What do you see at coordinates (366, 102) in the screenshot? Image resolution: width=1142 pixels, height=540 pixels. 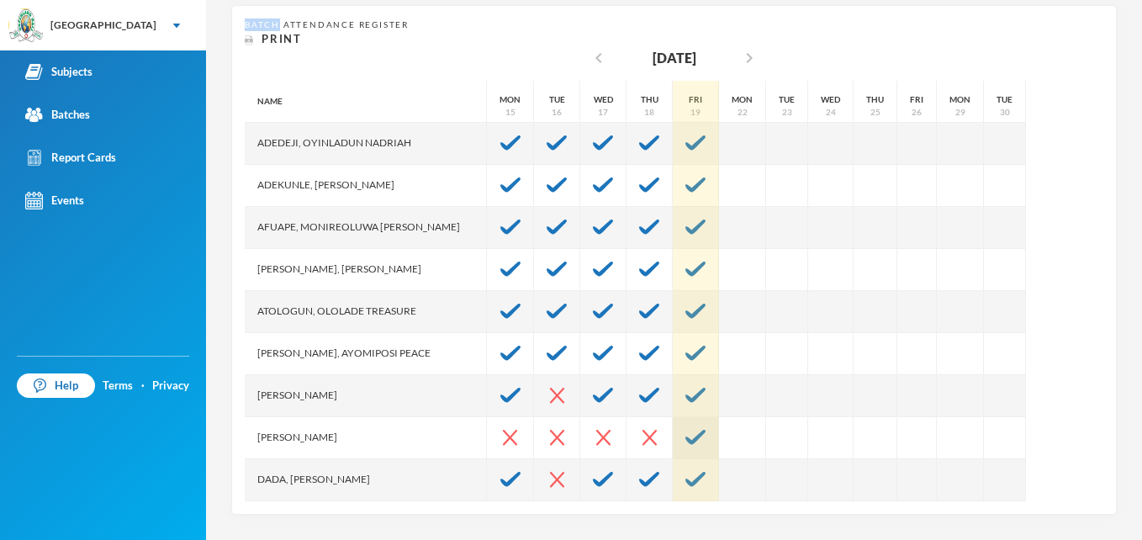 I see `div: Name` at bounding box center [366, 102].